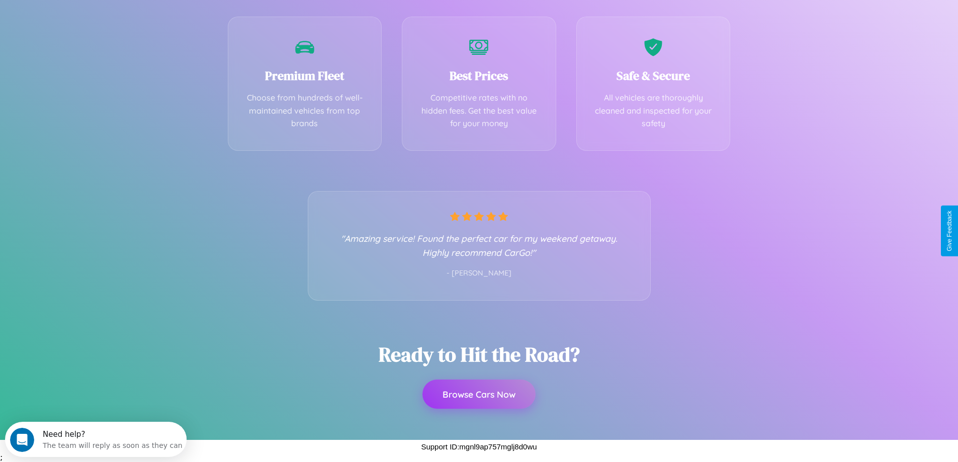  Describe the element at coordinates (653, 75) in the screenshot. I see `h3: Safe & Secure` at that location.